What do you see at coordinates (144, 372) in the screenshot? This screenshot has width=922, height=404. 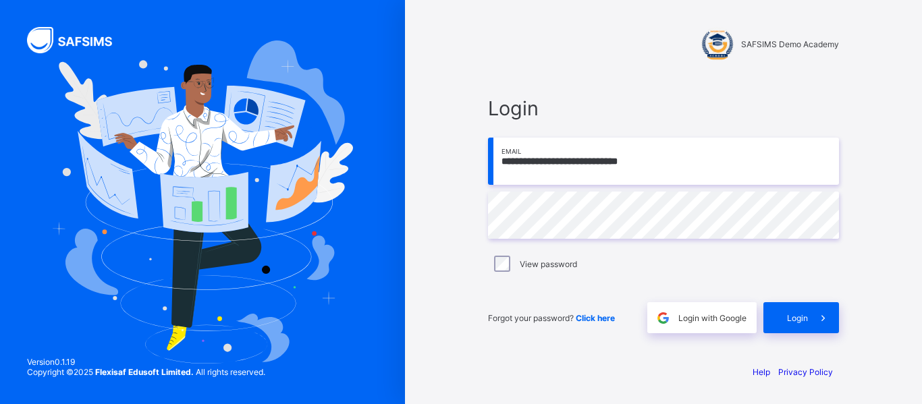 I see `strong: Flexisaf Edusoft Limited.` at bounding box center [144, 372].